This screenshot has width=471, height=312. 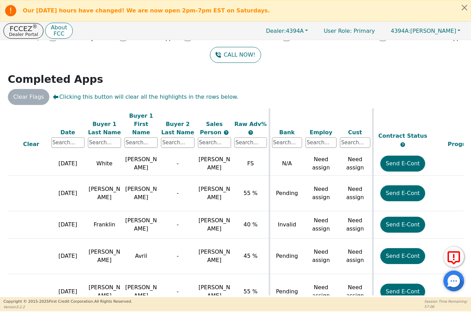 I want to click on span: User Role :, so click(x=338, y=31).